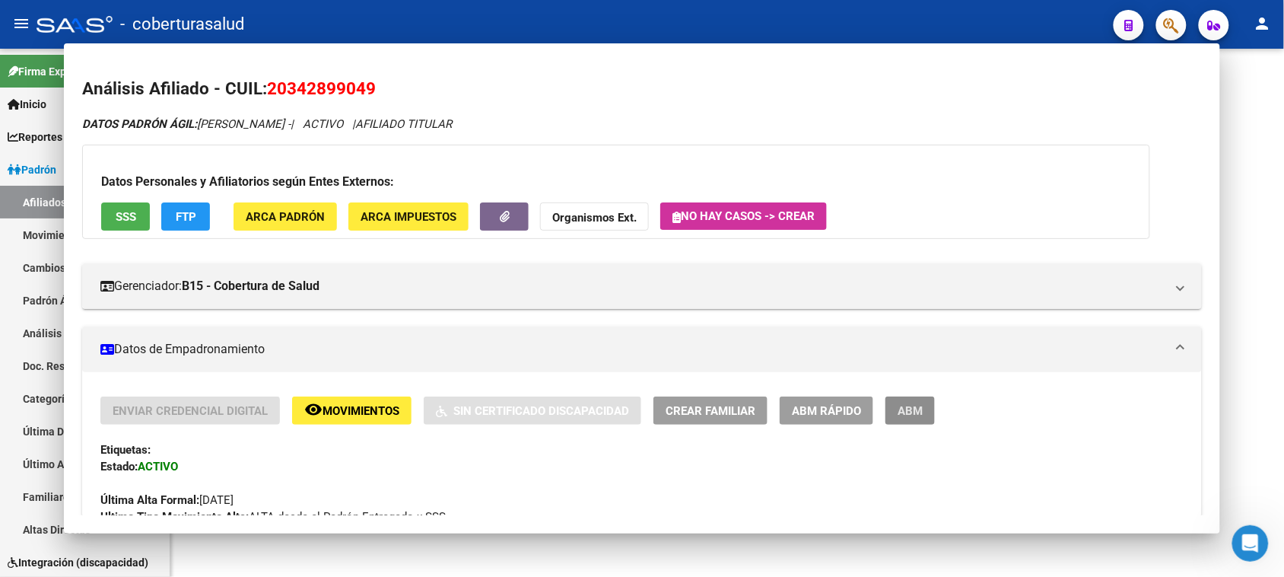 The height and width of the screenshot is (577, 1284). Describe the element at coordinates (78, 562) in the screenshot. I see `span: Integración (discapacidad)` at that location.